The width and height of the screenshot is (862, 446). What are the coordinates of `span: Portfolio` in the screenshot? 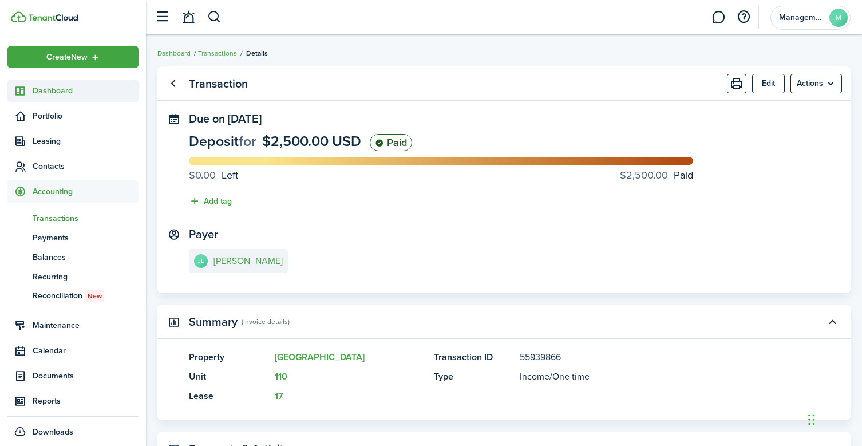 It's located at (85, 116).